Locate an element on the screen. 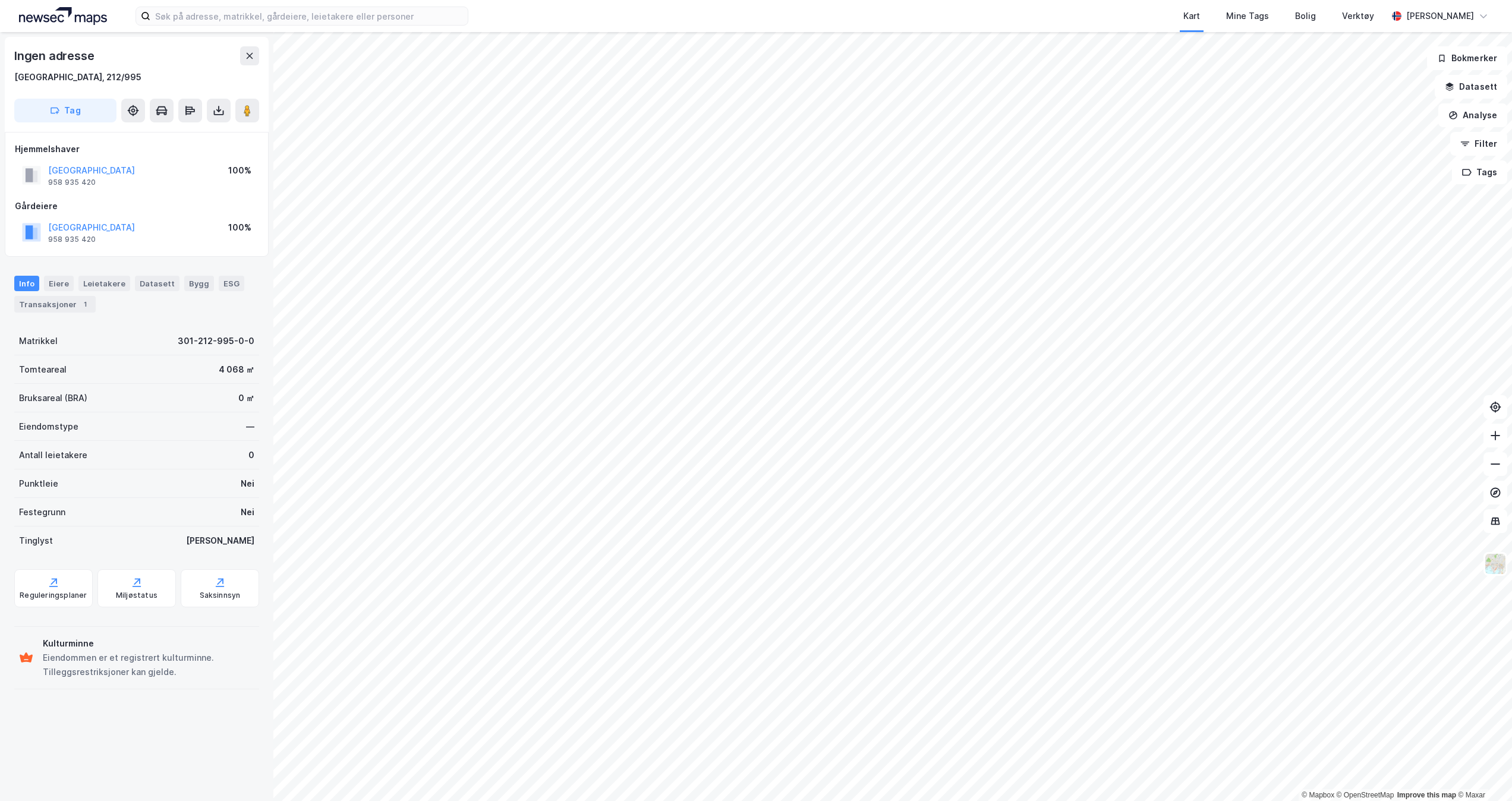 The image size is (1512, 801). button: Bokmerker is located at coordinates (1467, 58).